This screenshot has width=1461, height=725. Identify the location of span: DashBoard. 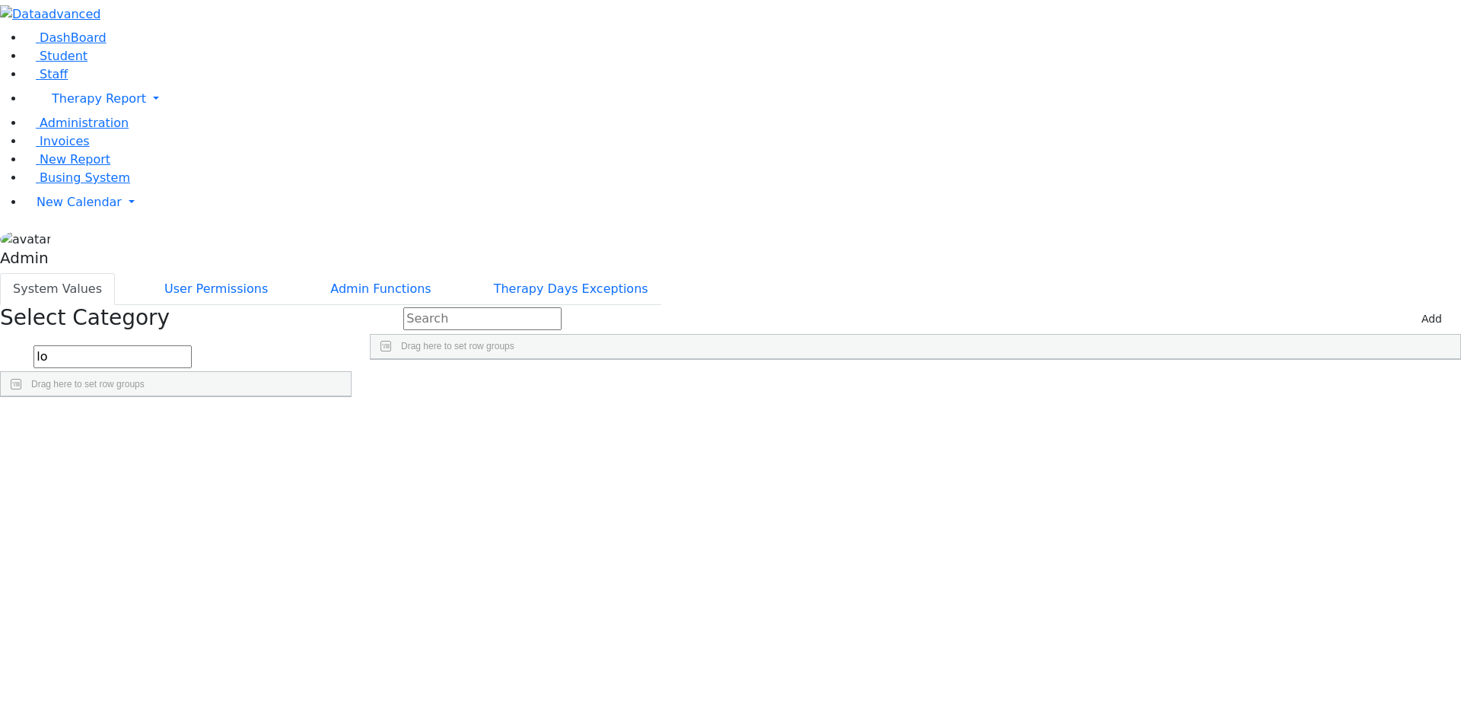
(73, 37).